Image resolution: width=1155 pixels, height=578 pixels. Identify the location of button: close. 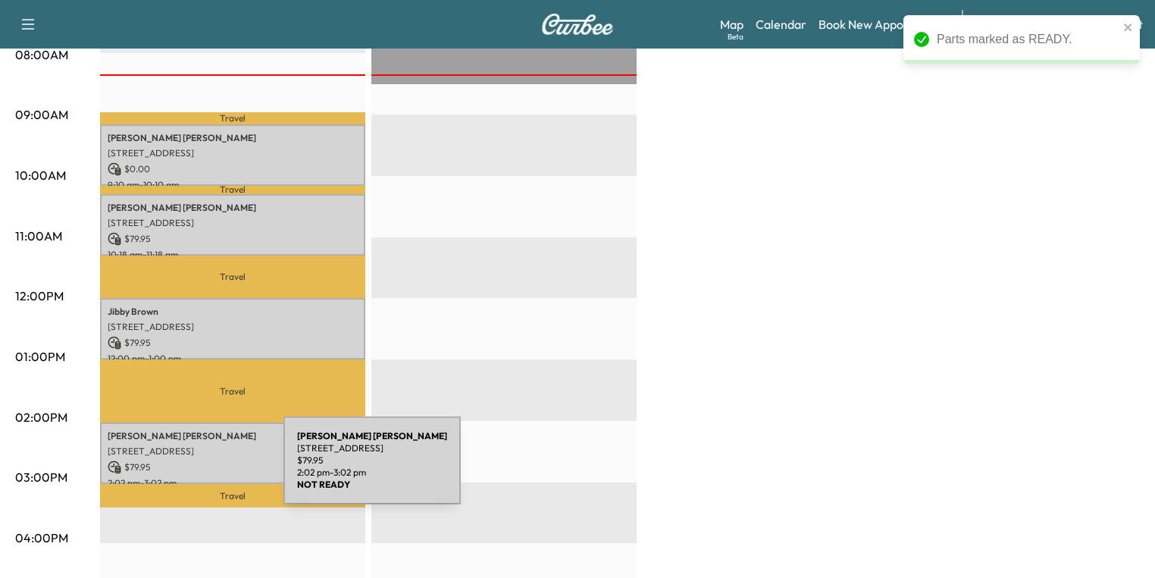
(1129, 27).